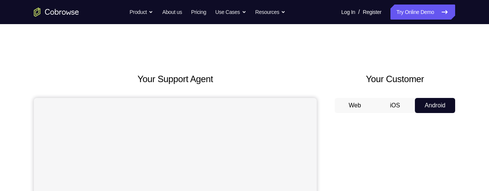 The height and width of the screenshot is (191, 489). Describe the element at coordinates (435, 105) in the screenshot. I see `button: Android` at that location.